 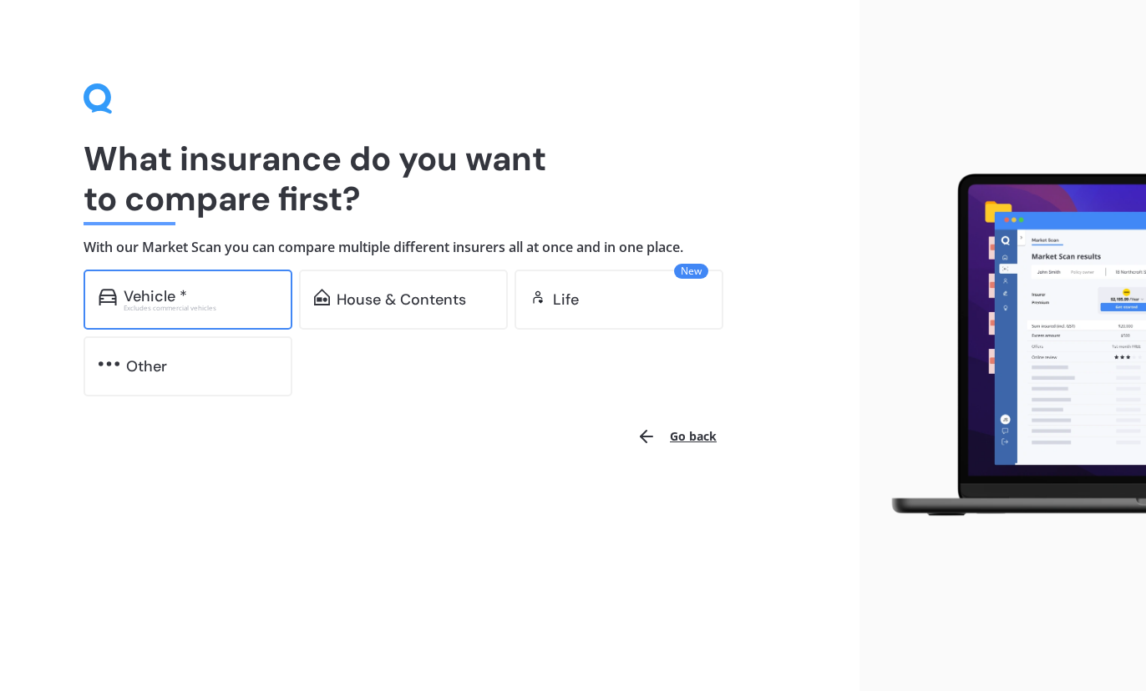 What do you see at coordinates (676, 437) in the screenshot?
I see `button: Go back` at bounding box center [676, 437].